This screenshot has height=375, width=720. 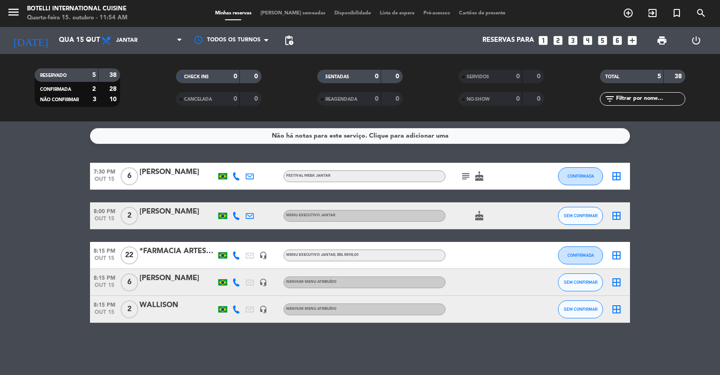 I want to click on span: SERVIDOS, so click(x=478, y=77).